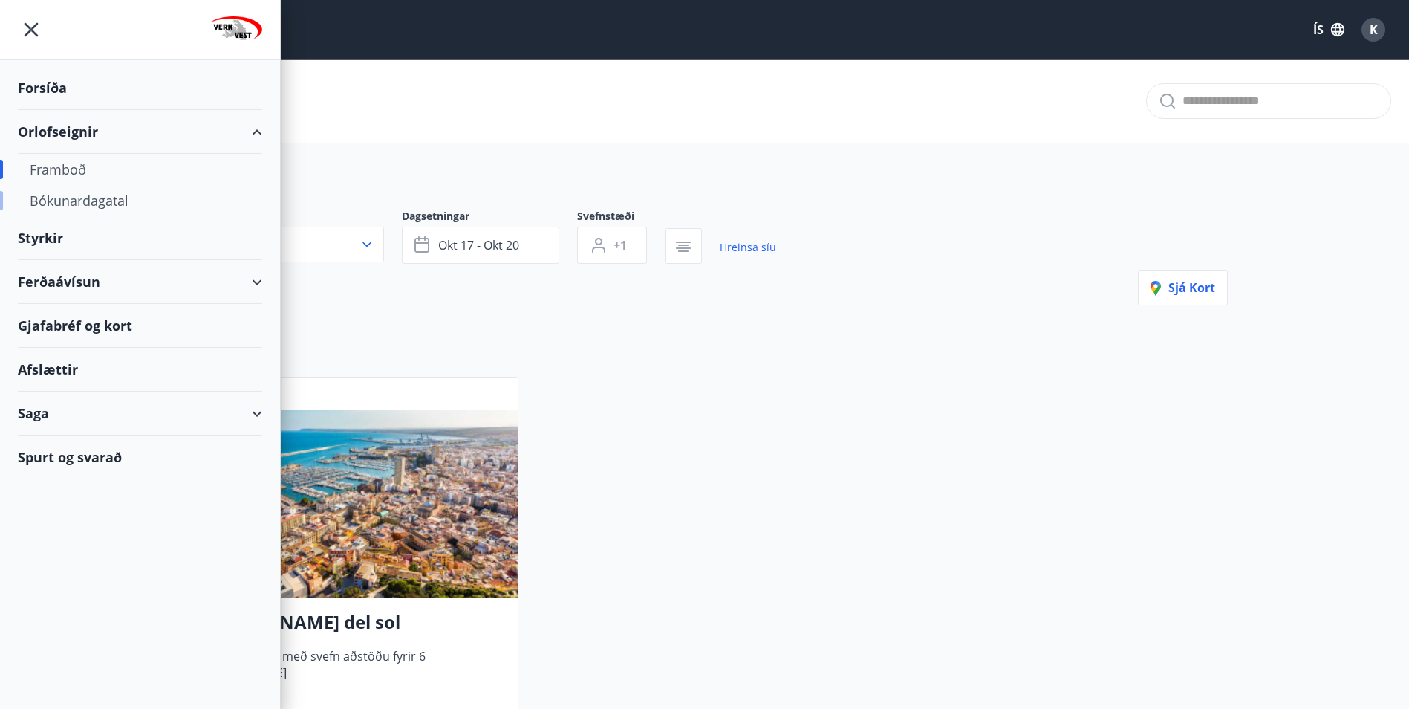  Describe the element at coordinates (1183, 287) in the screenshot. I see `button: Sjá kort` at that location.